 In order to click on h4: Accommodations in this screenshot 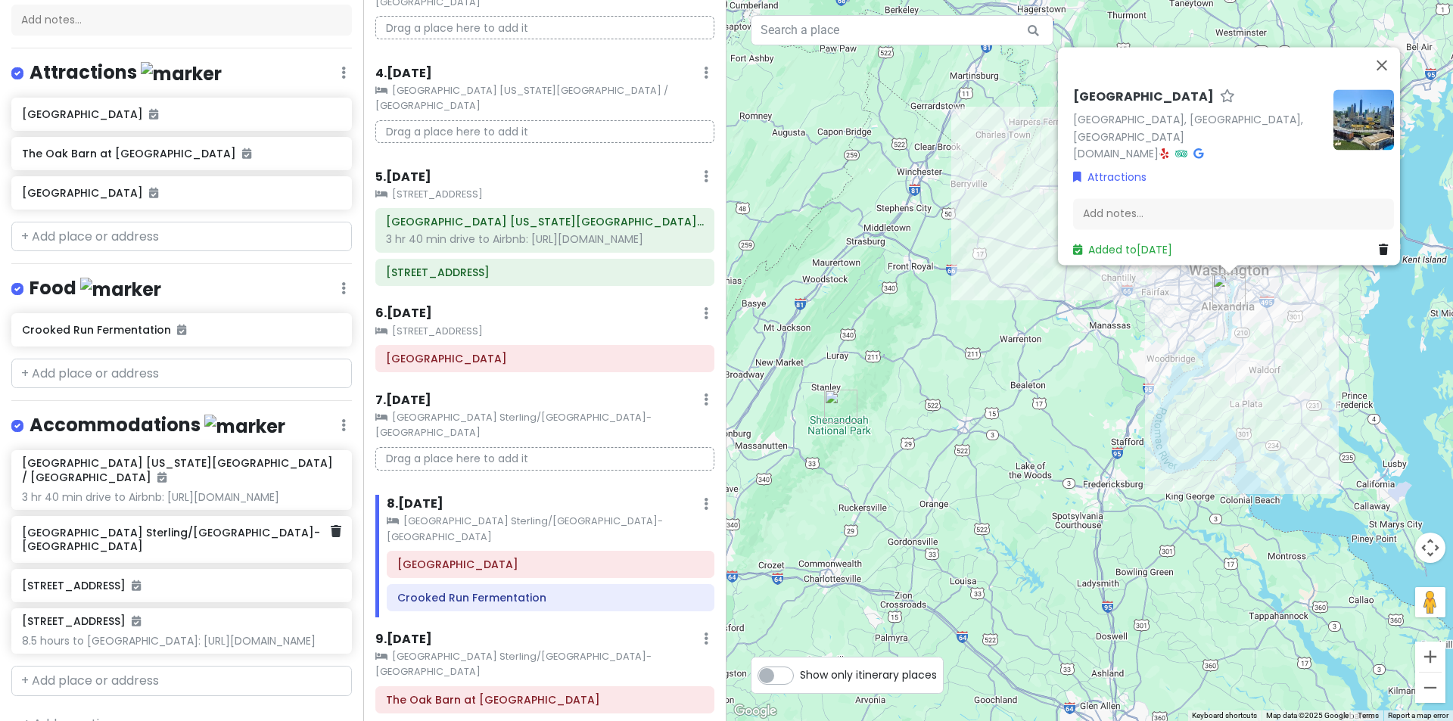, I will do `click(157, 425)`.